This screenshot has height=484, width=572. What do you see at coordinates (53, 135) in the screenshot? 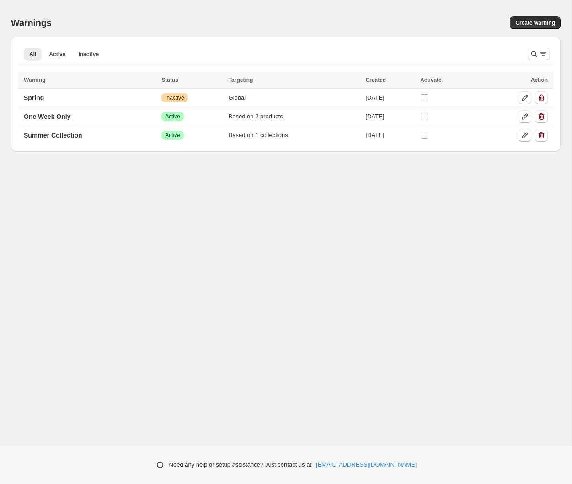
I see `a: Summer Collection` at bounding box center [53, 135].